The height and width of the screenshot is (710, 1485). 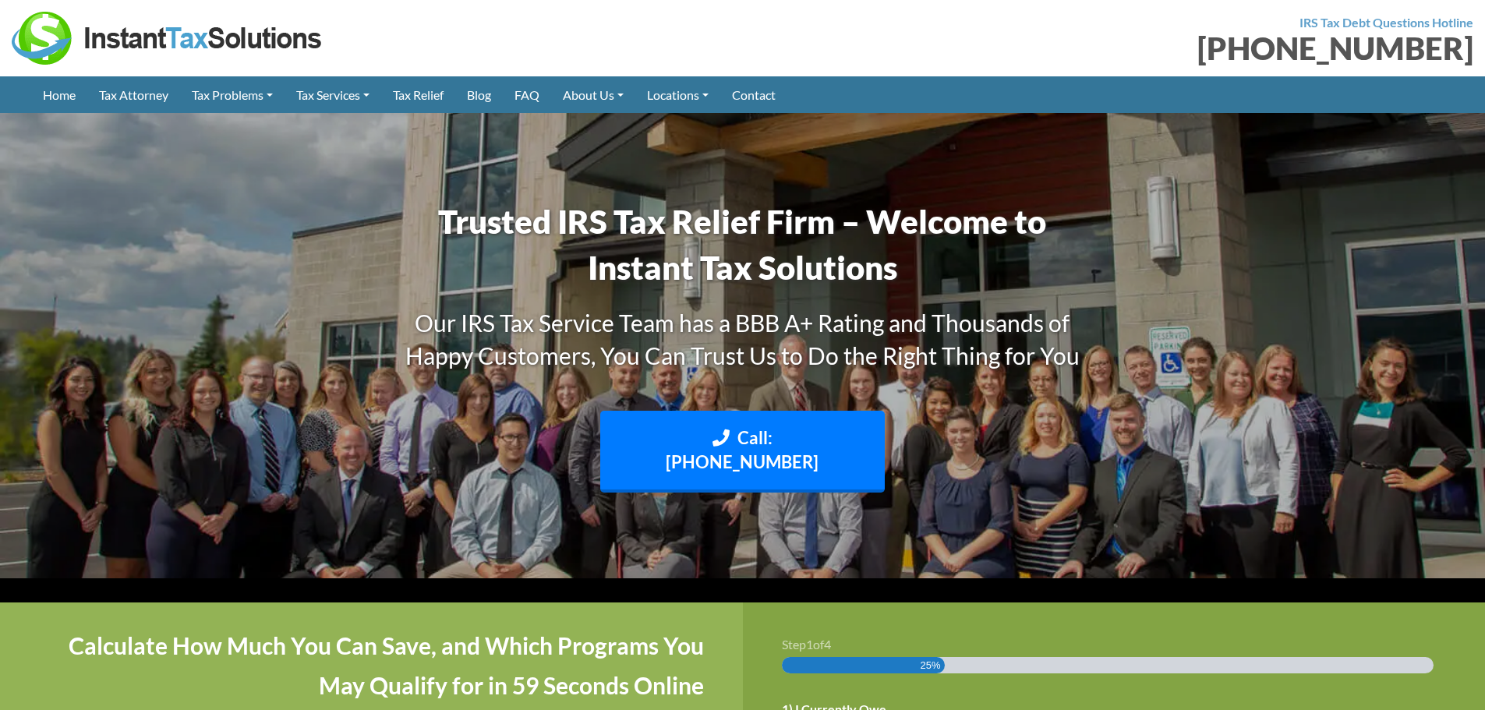 I want to click on span: 4, so click(x=827, y=644).